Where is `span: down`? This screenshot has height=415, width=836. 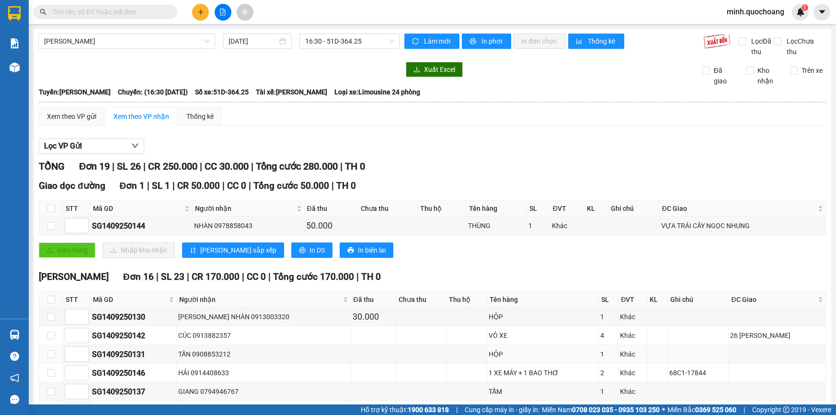 span: down is located at coordinates (135, 146).